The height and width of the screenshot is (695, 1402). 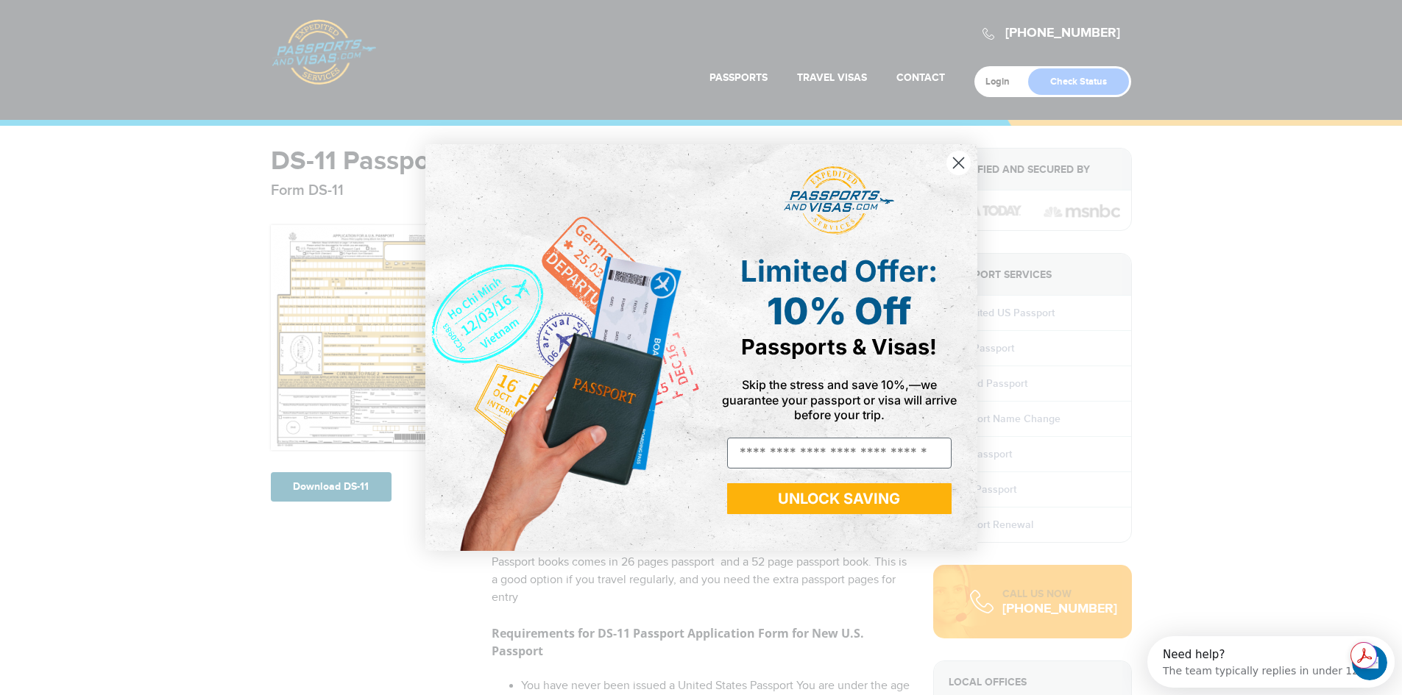 I want to click on button: Close dialog, so click(x=958, y=163).